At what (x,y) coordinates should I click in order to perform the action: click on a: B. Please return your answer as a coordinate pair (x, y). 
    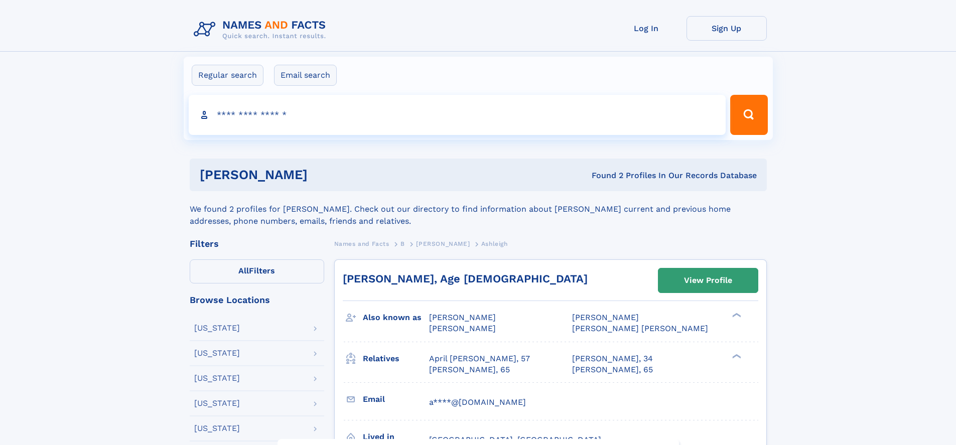
    Looking at the image, I should click on (402, 243).